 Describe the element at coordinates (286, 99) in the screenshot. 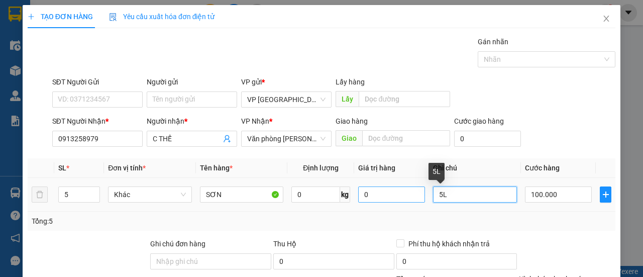

I see `span: VP Mỹ Đình` at that location.